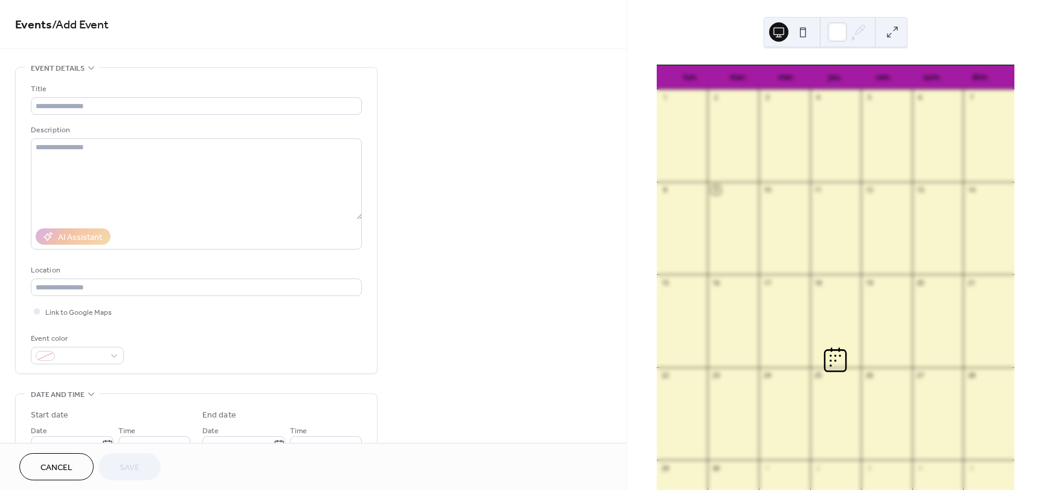 Image resolution: width=1044 pixels, height=490 pixels. Describe the element at coordinates (195, 89) in the screenshot. I see `div: Title` at that location.